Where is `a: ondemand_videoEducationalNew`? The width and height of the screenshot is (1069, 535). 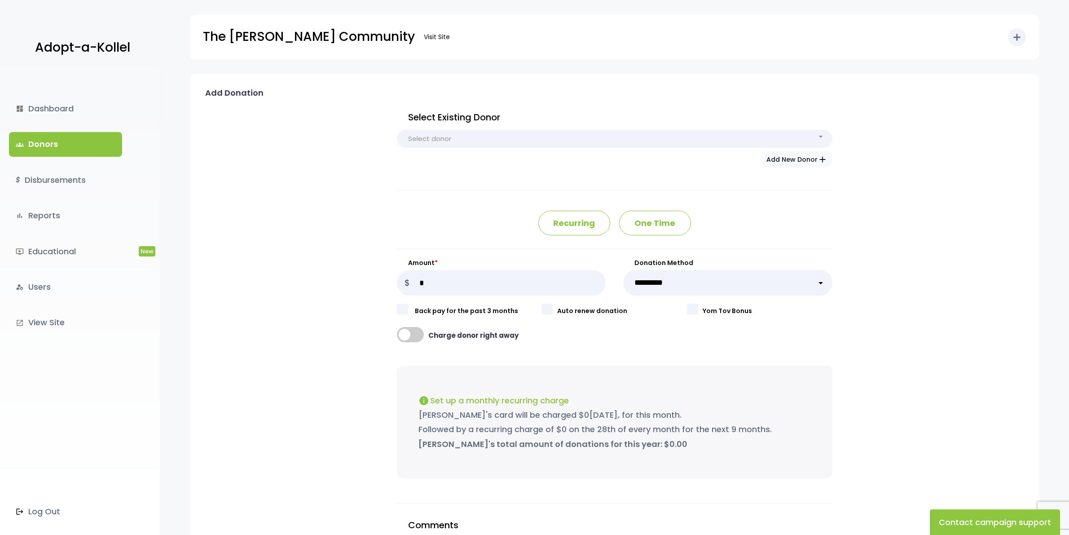
a: ondemand_videoEducationalNew is located at coordinates (66, 252).